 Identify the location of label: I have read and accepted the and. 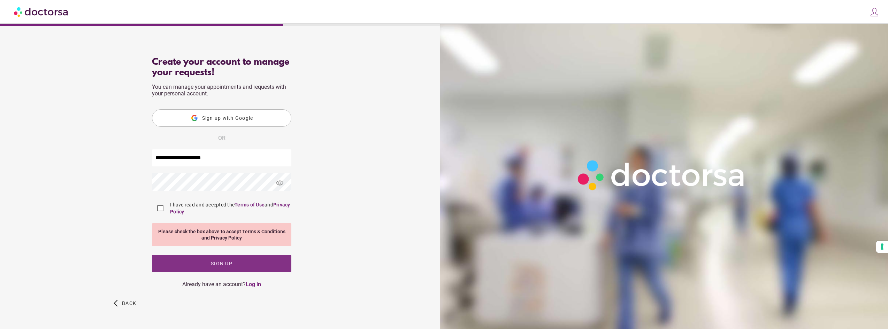
(230, 208).